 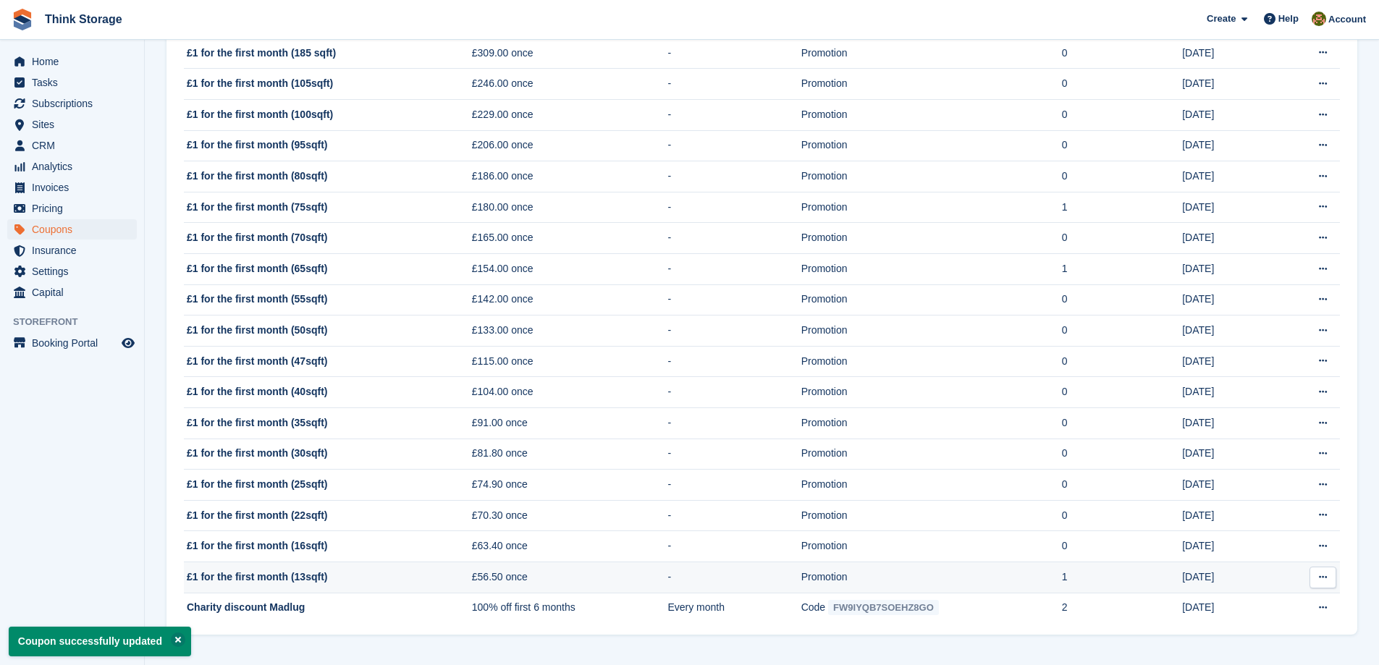 I want to click on td: £115.00 once, so click(x=570, y=361).